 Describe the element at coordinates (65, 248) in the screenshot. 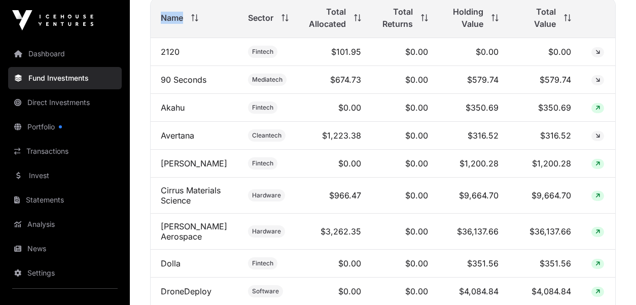

I see `a: News` at that location.